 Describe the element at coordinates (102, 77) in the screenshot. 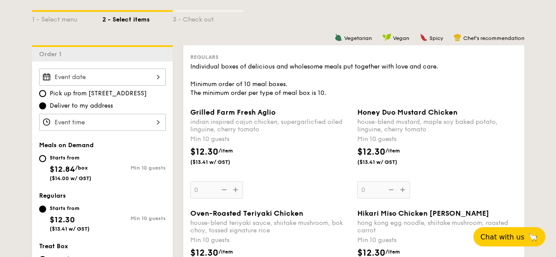

I see `input: Event date` at that location.